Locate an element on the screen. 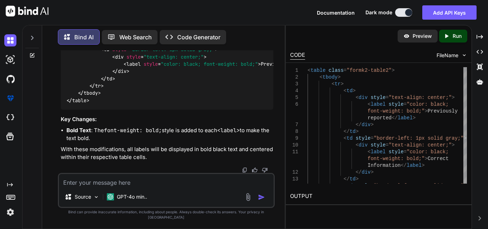 The image size is (488, 229). div: 3 is located at coordinates (294, 84).